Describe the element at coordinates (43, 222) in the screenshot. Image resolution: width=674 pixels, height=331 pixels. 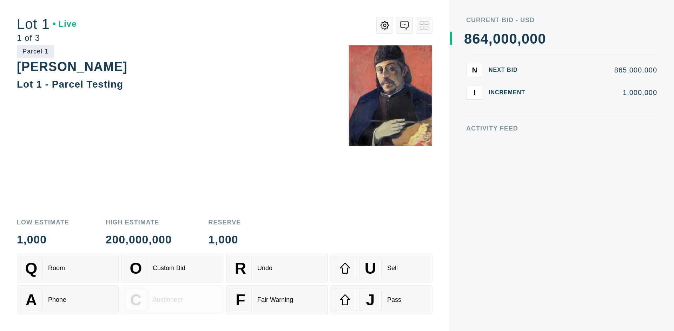
I see `div: Low Estimate` at that location.